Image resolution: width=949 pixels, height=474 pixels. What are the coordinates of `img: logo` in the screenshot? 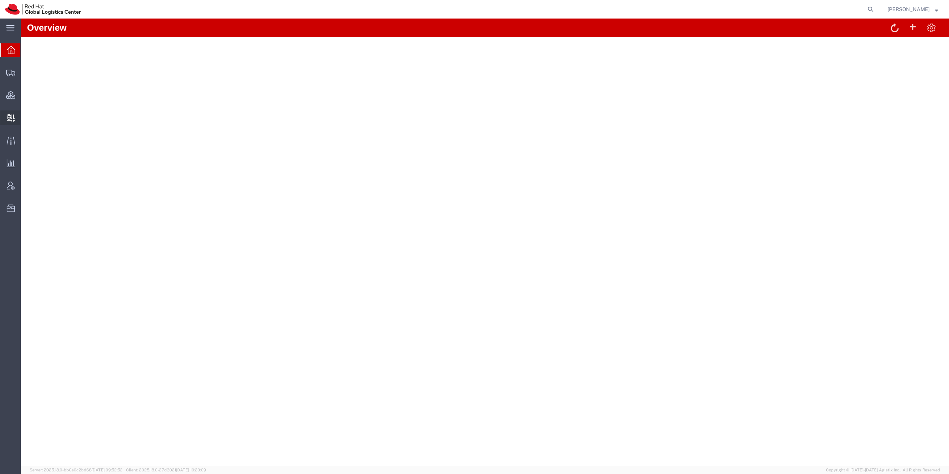 It's located at (43, 9).